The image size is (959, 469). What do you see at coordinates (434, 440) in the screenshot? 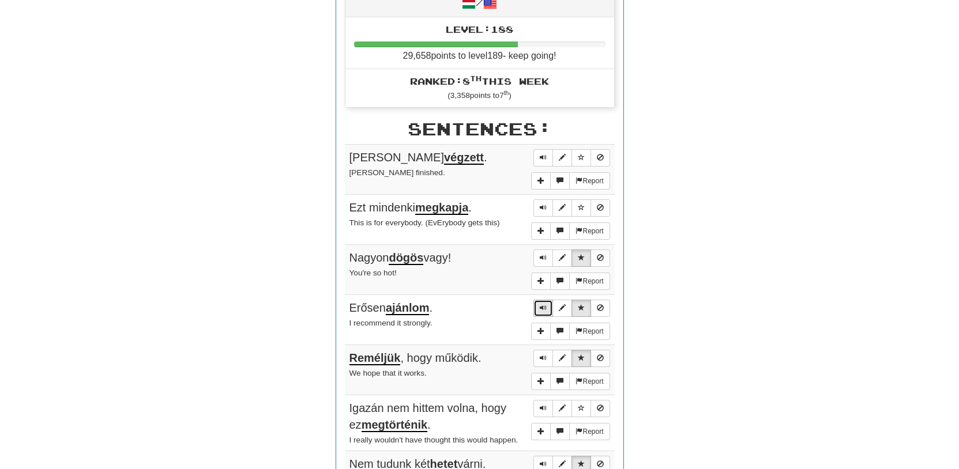
I see `small: I really wouldn't have thought this would happen.` at bounding box center [434, 440].